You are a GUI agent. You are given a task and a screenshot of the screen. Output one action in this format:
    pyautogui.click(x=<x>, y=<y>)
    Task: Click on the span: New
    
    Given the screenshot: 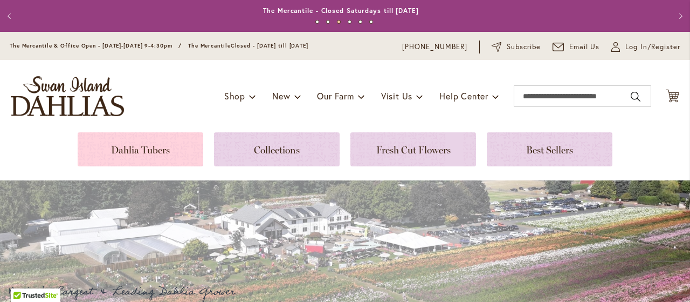 What is the action you would take?
    pyautogui.click(x=281, y=95)
    